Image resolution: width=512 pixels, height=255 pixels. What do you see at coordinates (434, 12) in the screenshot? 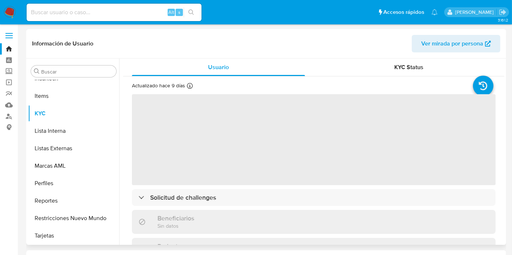
I see `a: Notificaciones` at bounding box center [434, 12].